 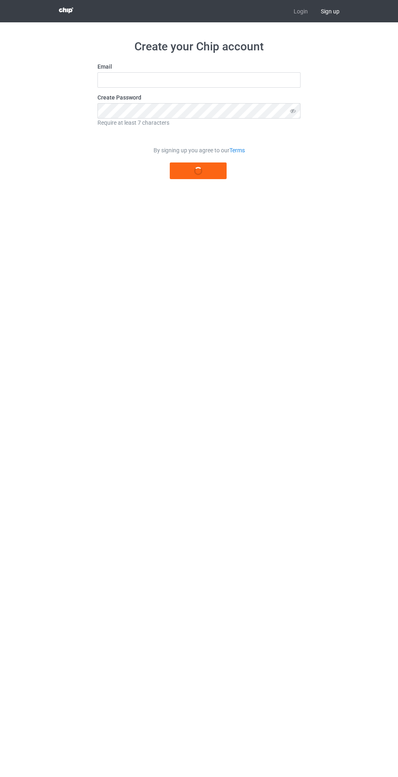 I want to click on label: Create Password, so click(x=199, y=97).